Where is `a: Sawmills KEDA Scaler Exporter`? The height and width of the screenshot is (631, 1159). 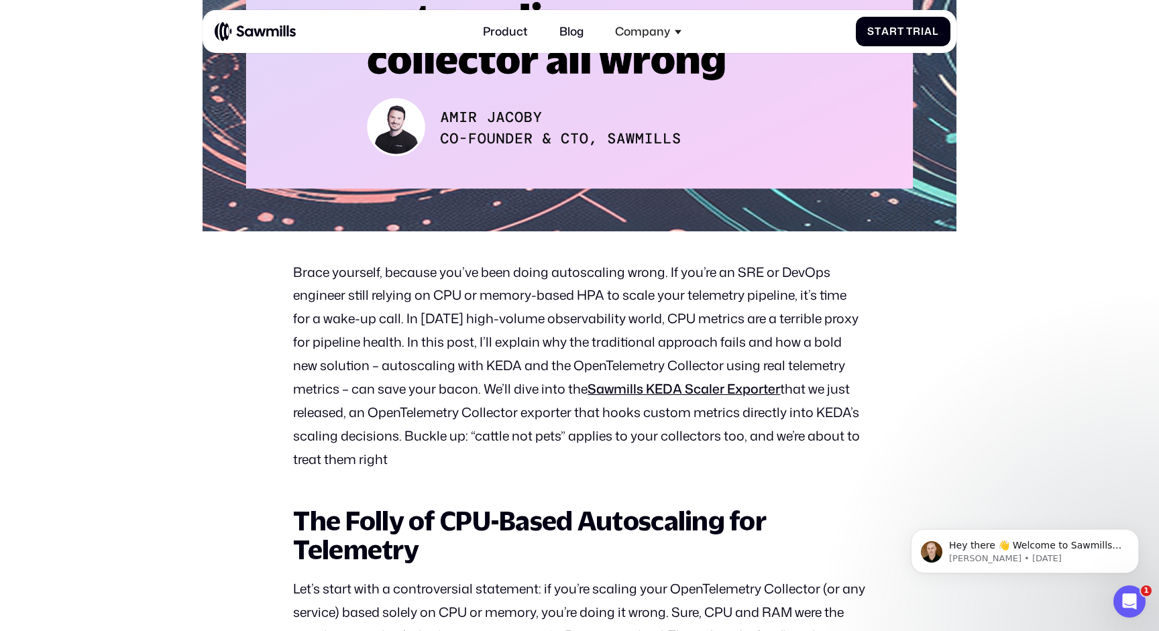 a: Sawmills KEDA Scaler Exporter is located at coordinates (683, 388).